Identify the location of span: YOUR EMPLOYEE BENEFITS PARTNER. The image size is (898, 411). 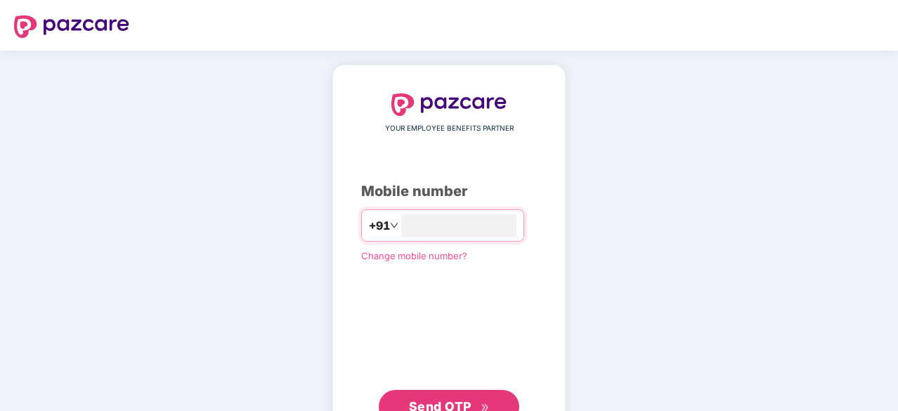
(449, 129).